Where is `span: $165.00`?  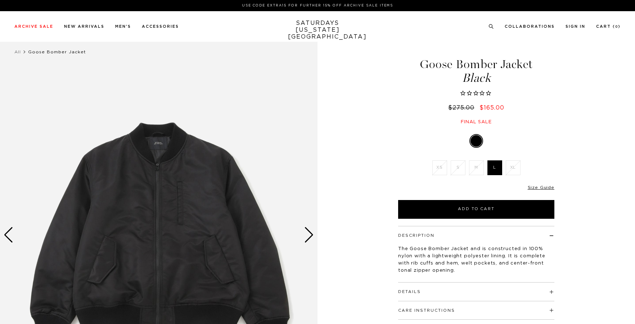 span: $165.00 is located at coordinates (492, 108).